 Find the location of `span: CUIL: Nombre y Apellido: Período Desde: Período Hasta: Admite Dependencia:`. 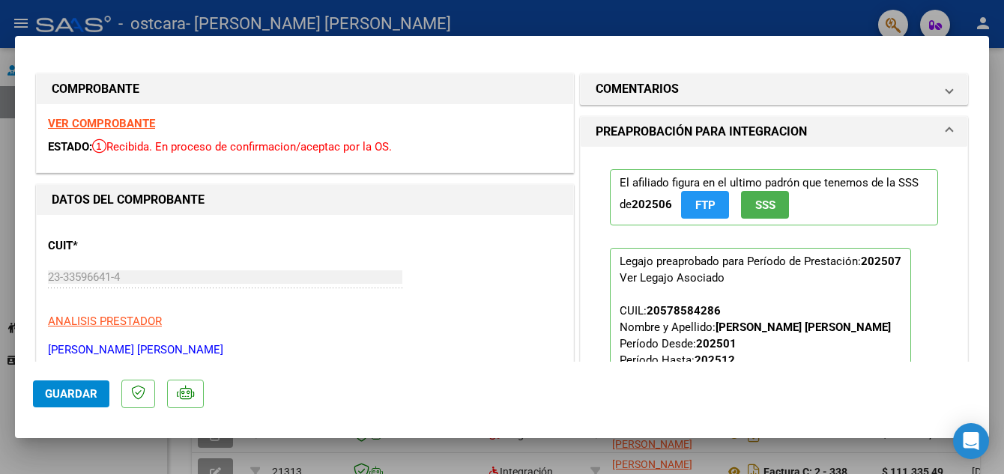

span: CUIL: Nombre y Apellido: Período Desde: Período Hasta: Admite Dependencia: is located at coordinates (755, 352).